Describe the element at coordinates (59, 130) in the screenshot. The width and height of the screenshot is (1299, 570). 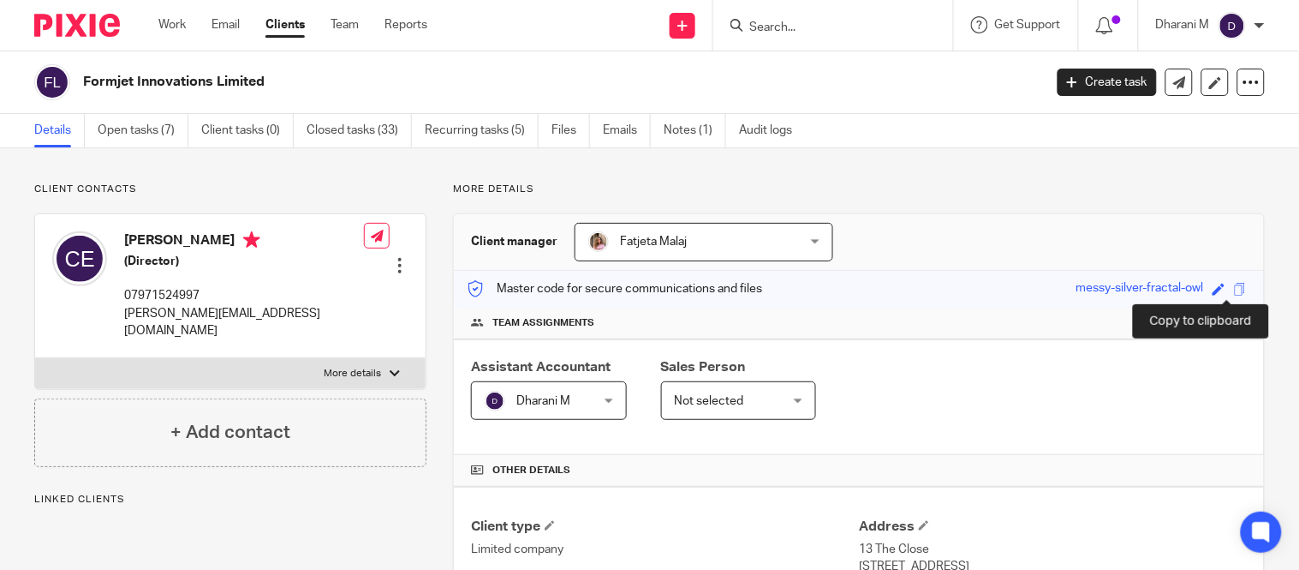
I see `a: Details` at that location.